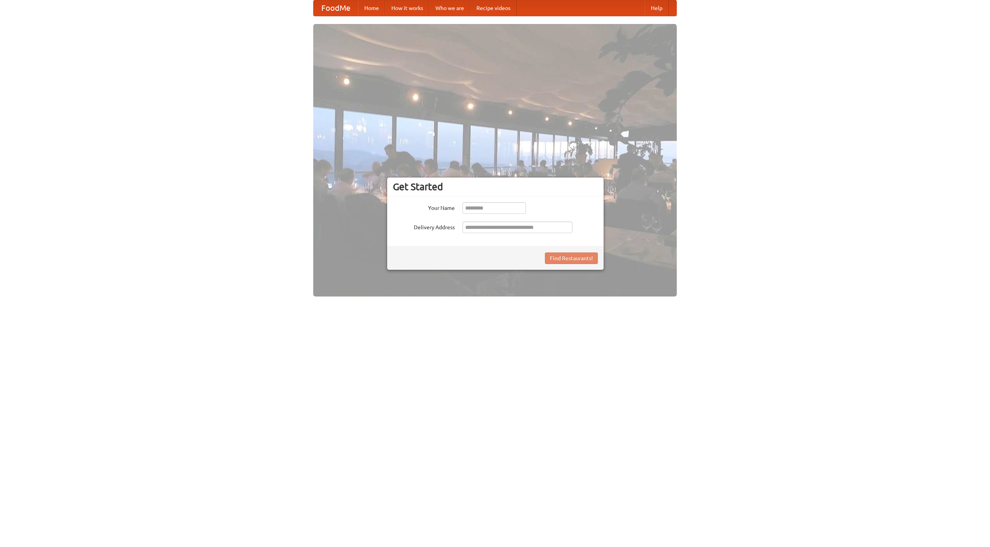 The width and height of the screenshot is (990, 547). What do you see at coordinates (424, 207) in the screenshot?
I see `label: Your Name` at bounding box center [424, 207].